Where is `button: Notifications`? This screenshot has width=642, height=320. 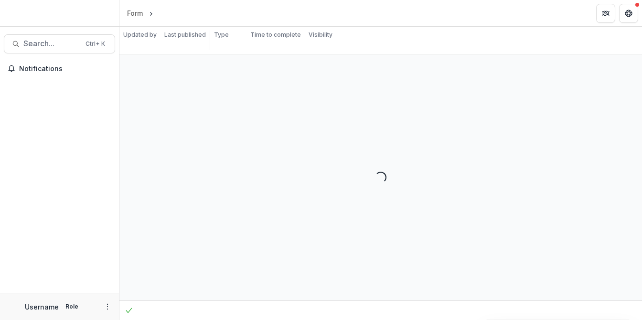
button: Notifications is located at coordinates (59, 69).